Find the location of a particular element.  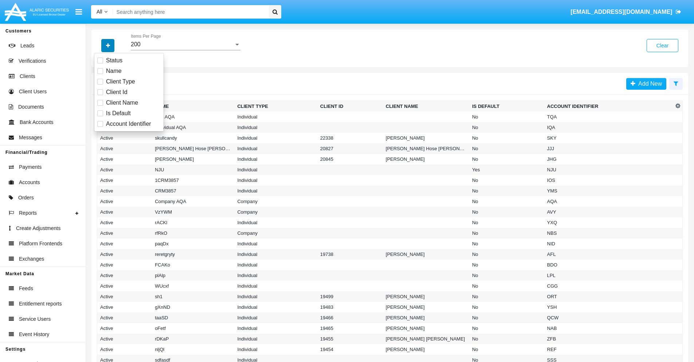

td: 19454 is located at coordinates (350, 349).